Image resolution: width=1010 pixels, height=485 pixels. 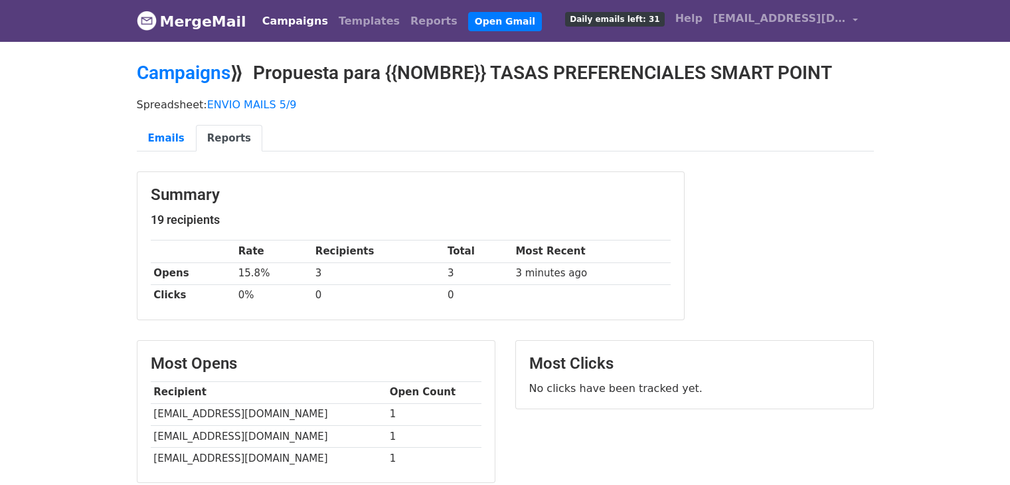 What do you see at coordinates (614, 19) in the screenshot?
I see `span: Daily emails left: 31` at bounding box center [614, 19].